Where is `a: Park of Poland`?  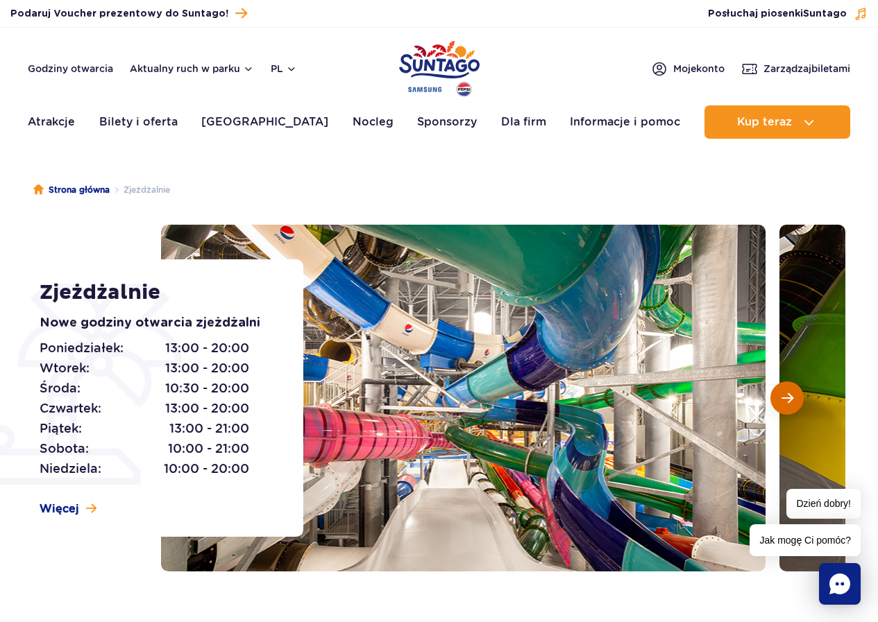 a: Park of Poland is located at coordinates (439, 67).